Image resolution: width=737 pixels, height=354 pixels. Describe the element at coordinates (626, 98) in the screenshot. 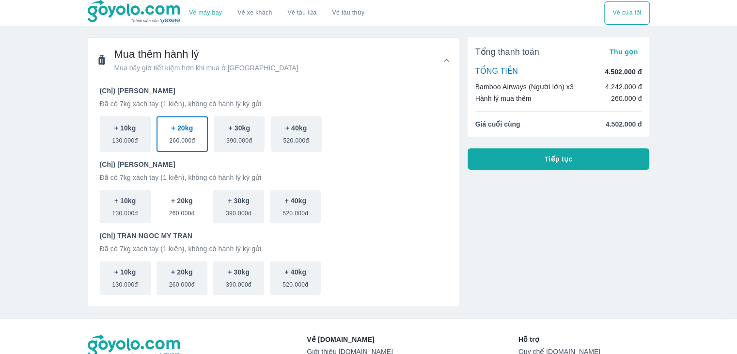

I see `p: 260.000 đ` at that location.